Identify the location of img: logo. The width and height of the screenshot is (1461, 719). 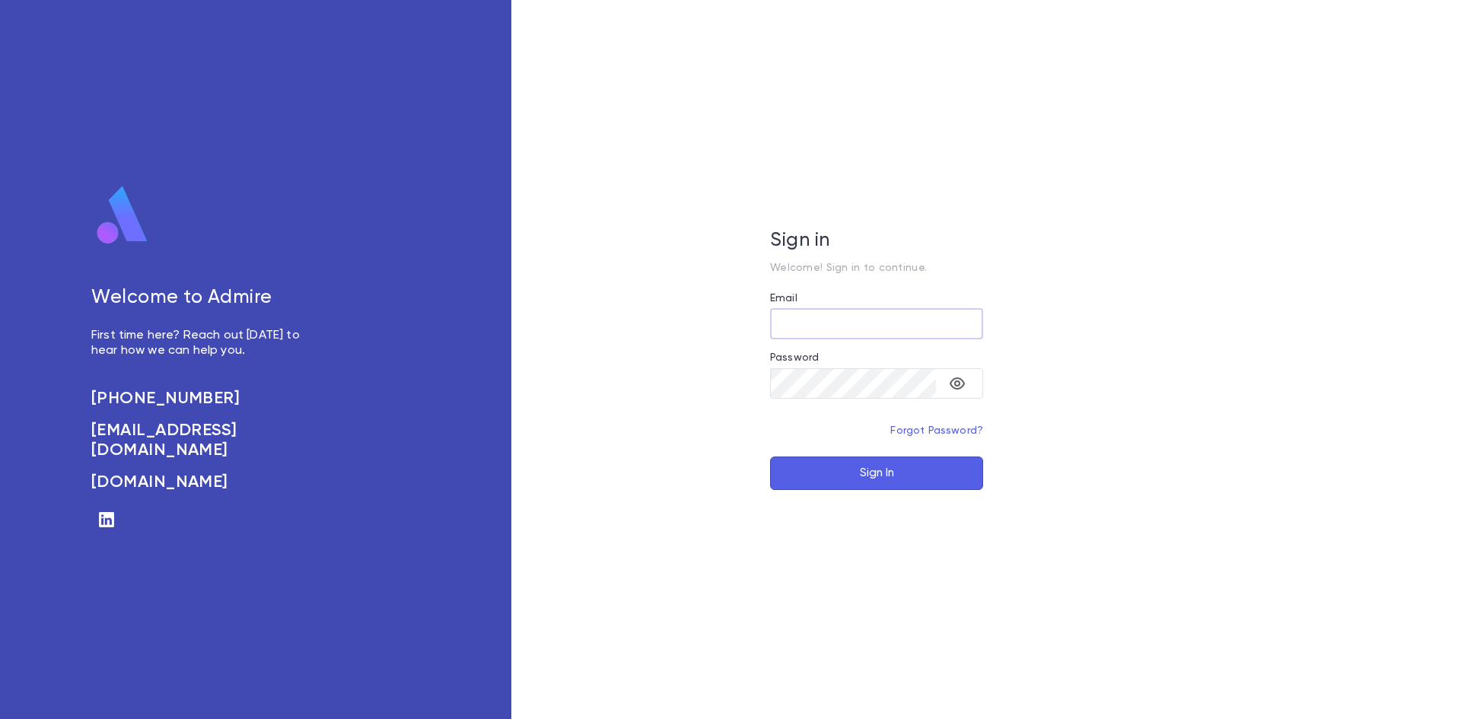
(122, 215).